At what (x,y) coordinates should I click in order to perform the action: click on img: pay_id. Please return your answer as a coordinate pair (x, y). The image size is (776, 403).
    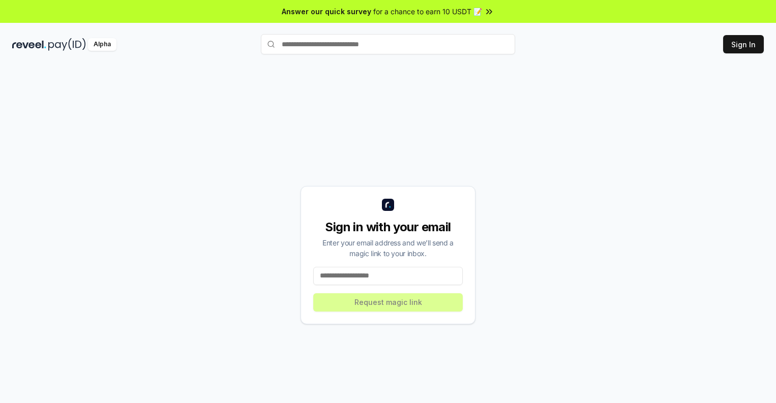
    Looking at the image, I should click on (67, 44).